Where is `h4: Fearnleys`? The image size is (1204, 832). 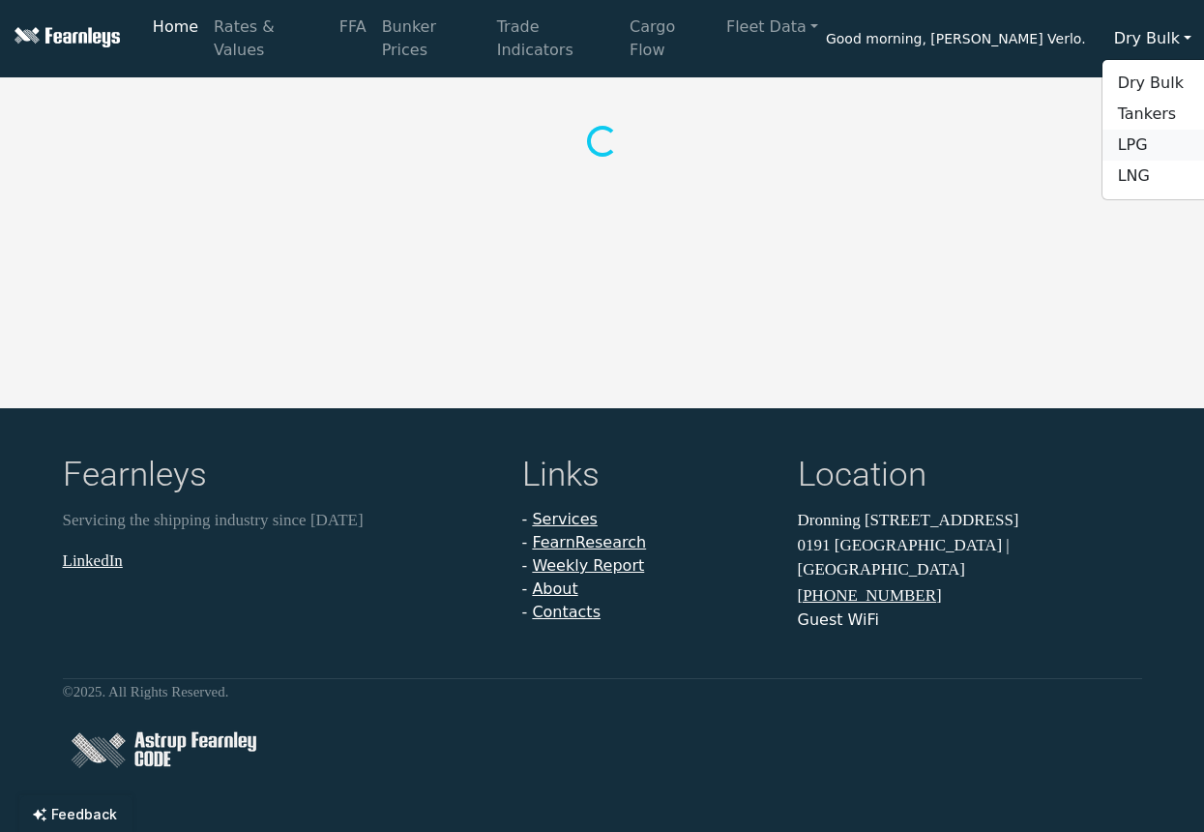 h4: Fearnleys is located at coordinates (280, 477).